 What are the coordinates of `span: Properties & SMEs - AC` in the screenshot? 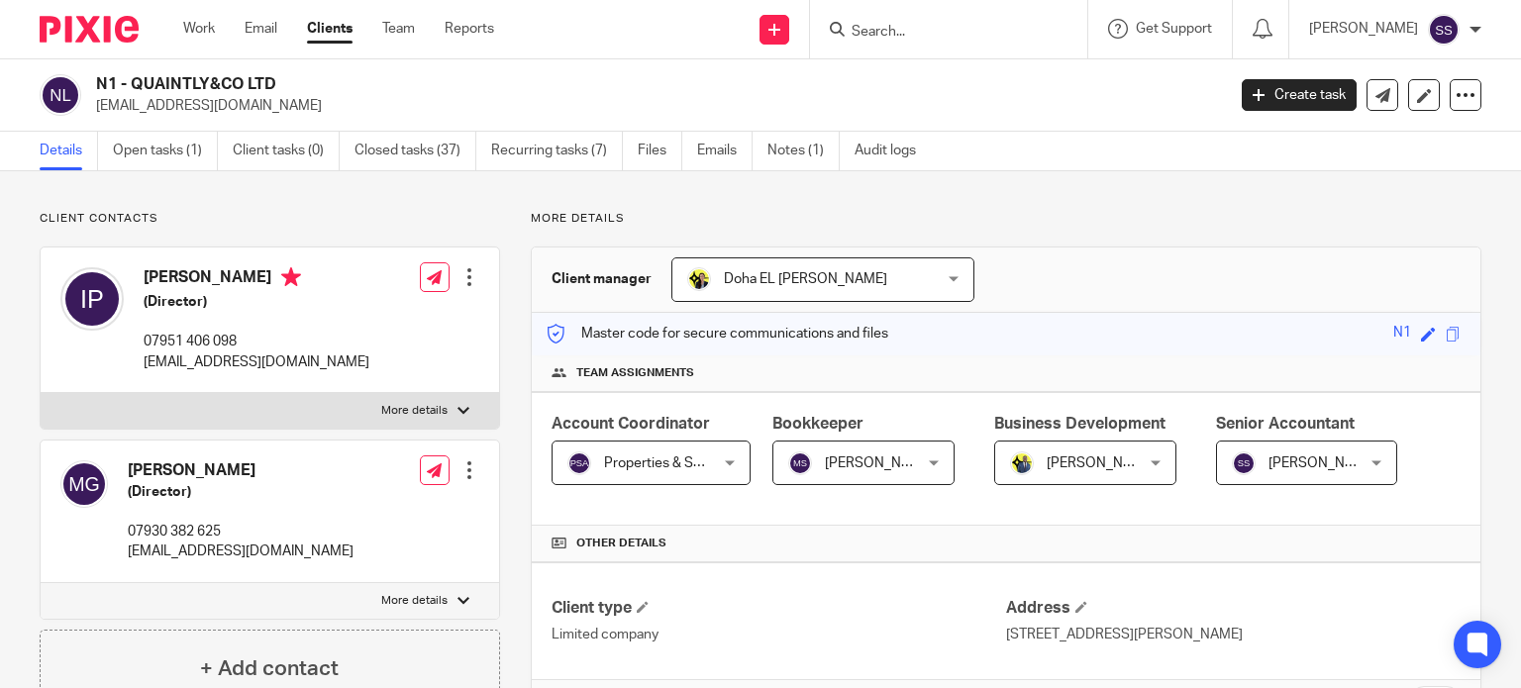 It's located at (676, 463).